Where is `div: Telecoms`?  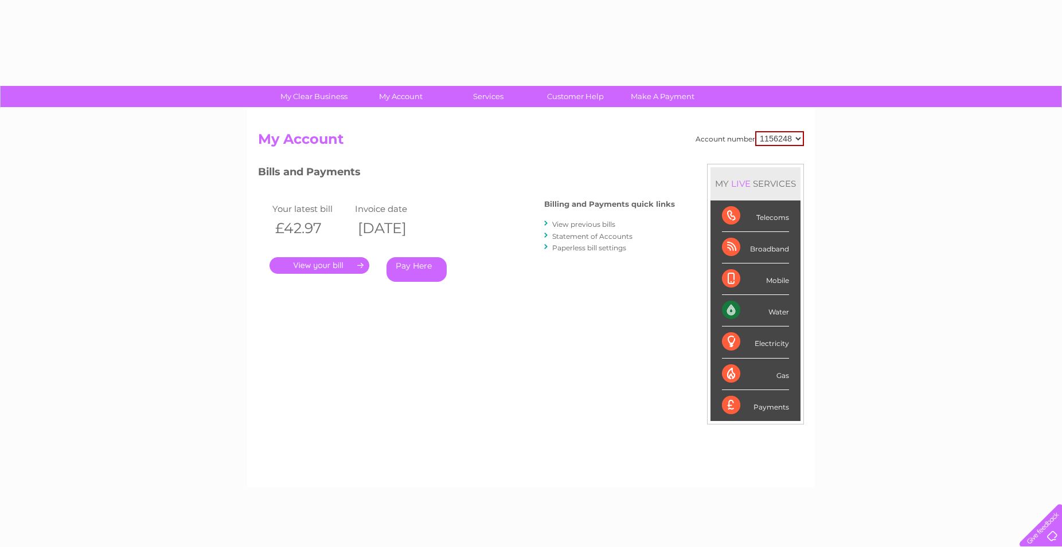
div: Telecoms is located at coordinates (755, 216).